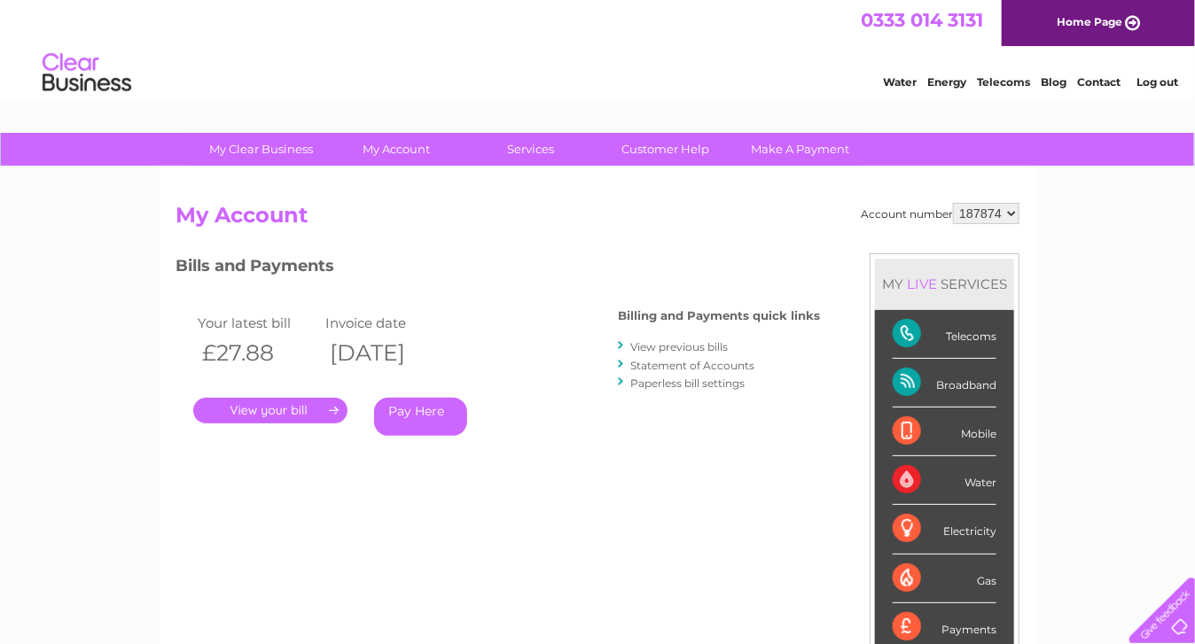  Describe the element at coordinates (692, 365) in the screenshot. I see `a: Statement of Accounts` at that location.